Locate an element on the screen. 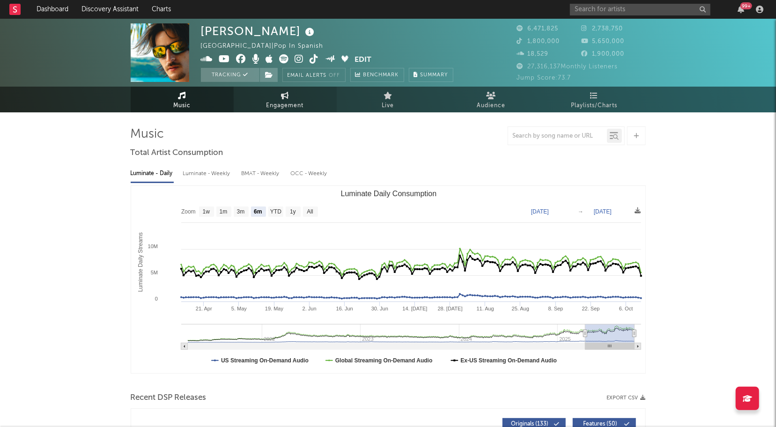  div: OCC - Weekly is located at coordinates (310, 174).